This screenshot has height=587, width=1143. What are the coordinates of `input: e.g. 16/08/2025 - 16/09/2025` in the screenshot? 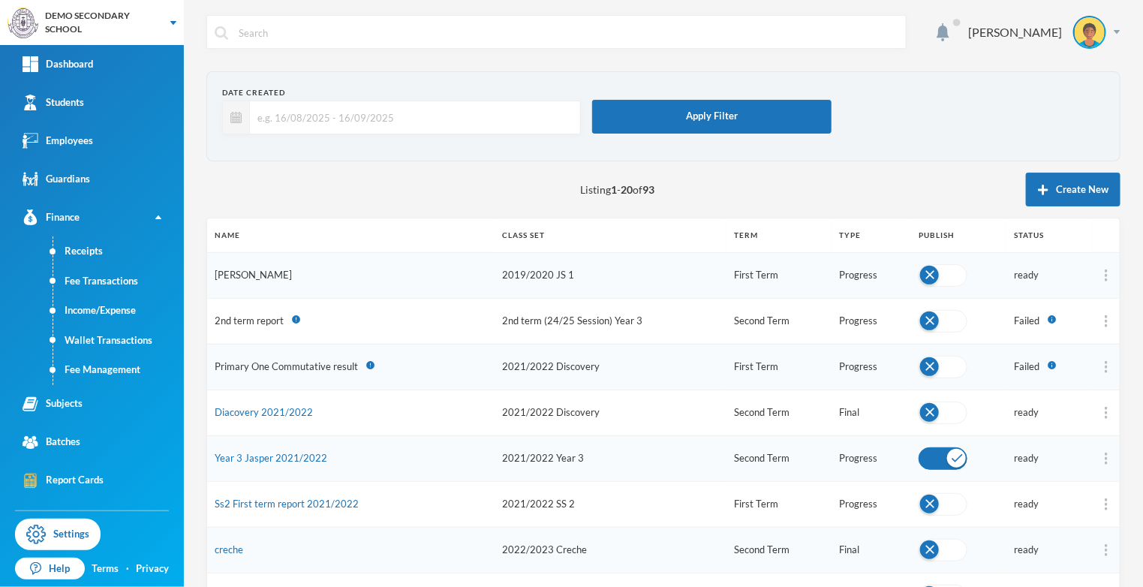 It's located at (411, 117).